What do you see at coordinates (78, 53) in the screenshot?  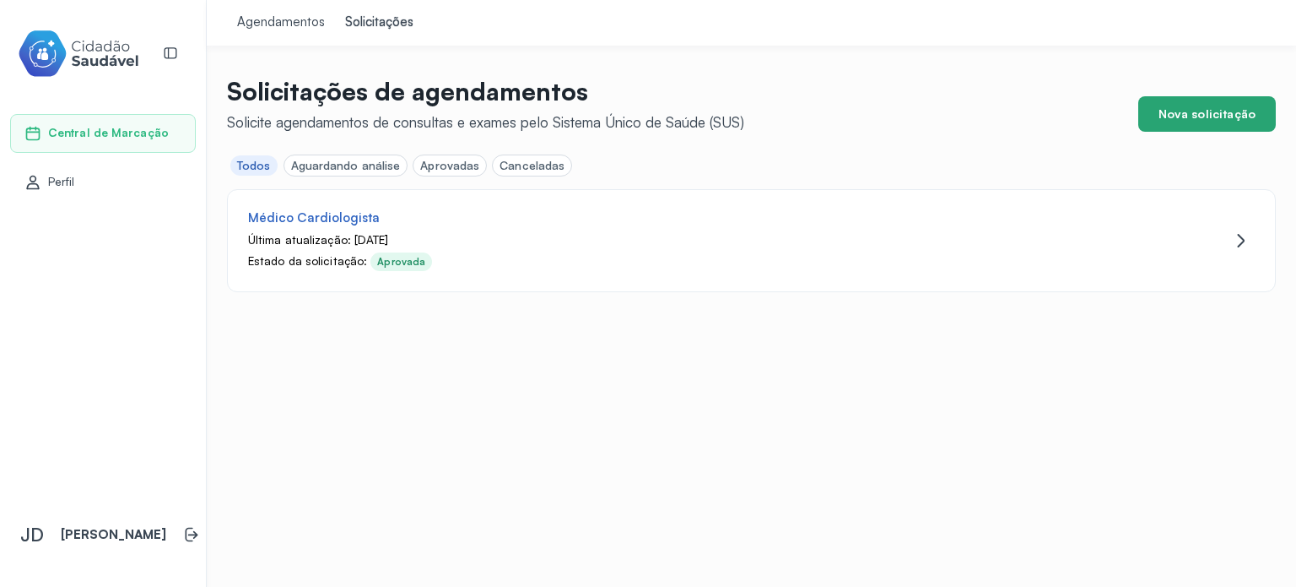 I see `img: cidadao-saudavel-filled-logo.svg` at bounding box center [78, 53].